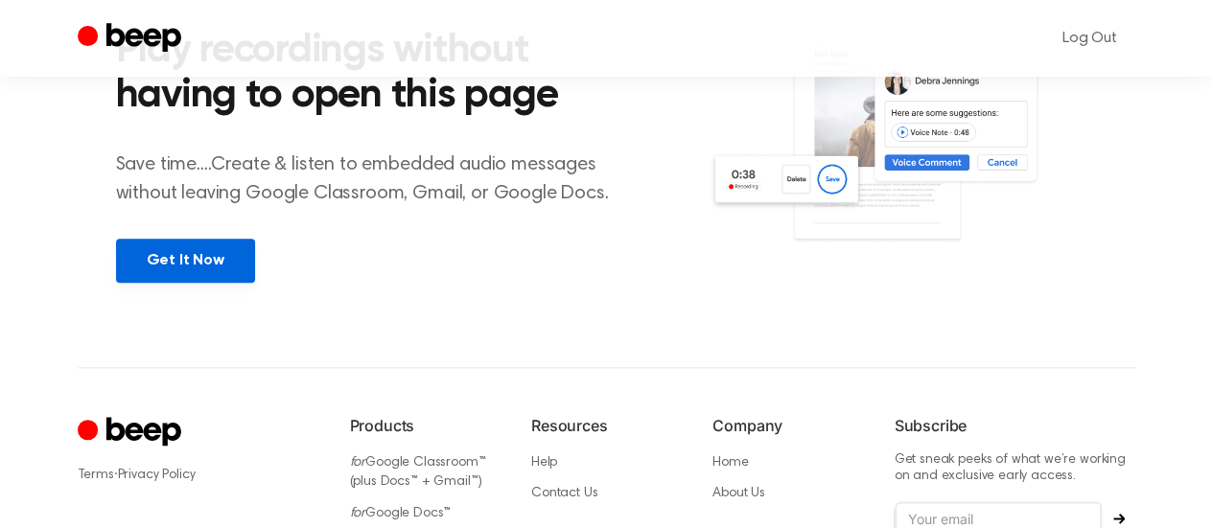 Image resolution: width=1213 pixels, height=528 pixels. Describe the element at coordinates (96, 476) in the screenshot. I see `a: Terms` at that location.